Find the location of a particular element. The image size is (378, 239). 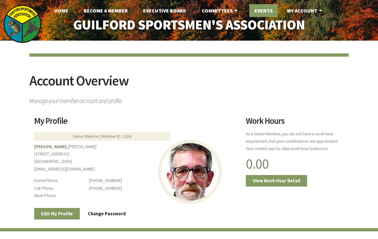

h2: My Profile is located at coordinates (136, 123).